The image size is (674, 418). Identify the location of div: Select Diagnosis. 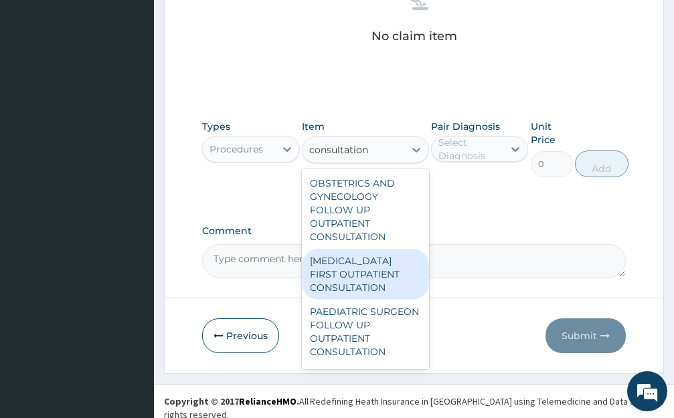
(470, 149).